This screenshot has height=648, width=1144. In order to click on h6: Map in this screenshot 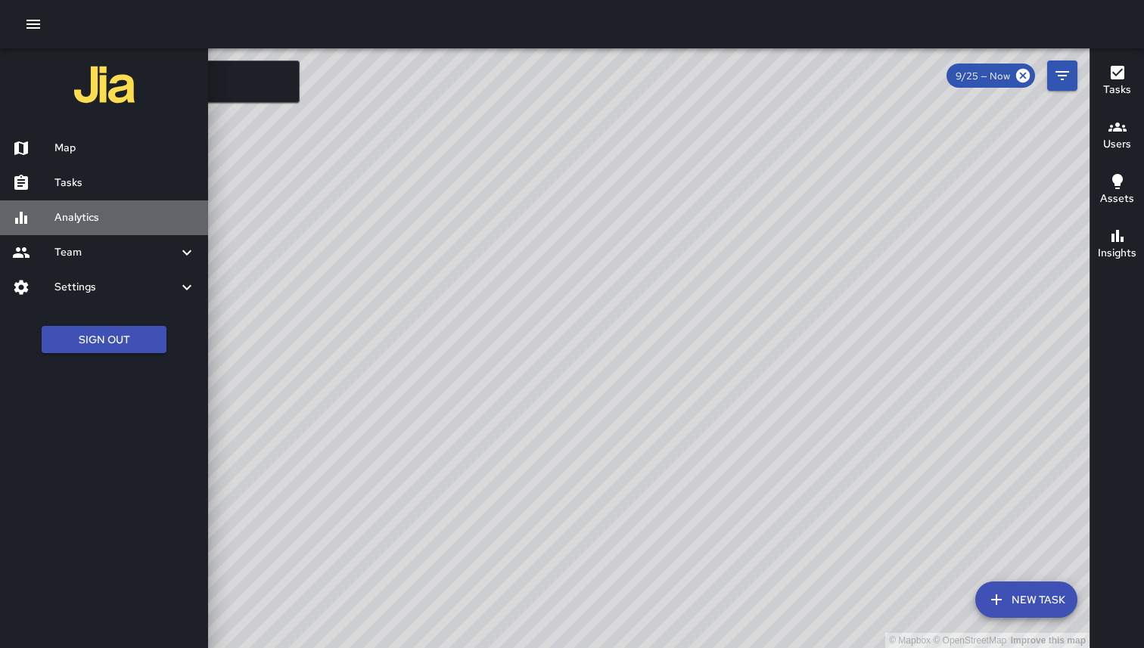, I will do `click(125, 148)`.